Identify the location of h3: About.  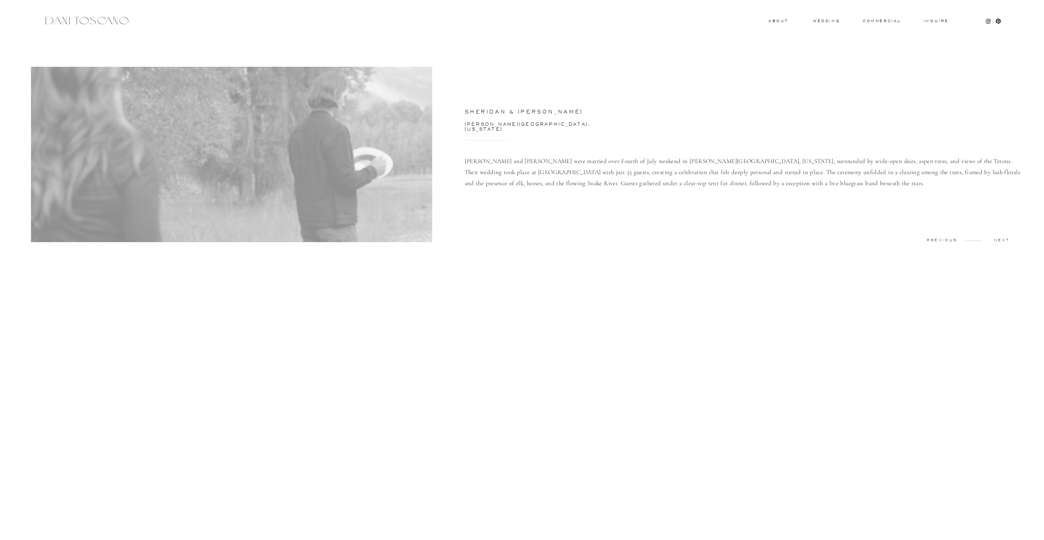
(777, 21).